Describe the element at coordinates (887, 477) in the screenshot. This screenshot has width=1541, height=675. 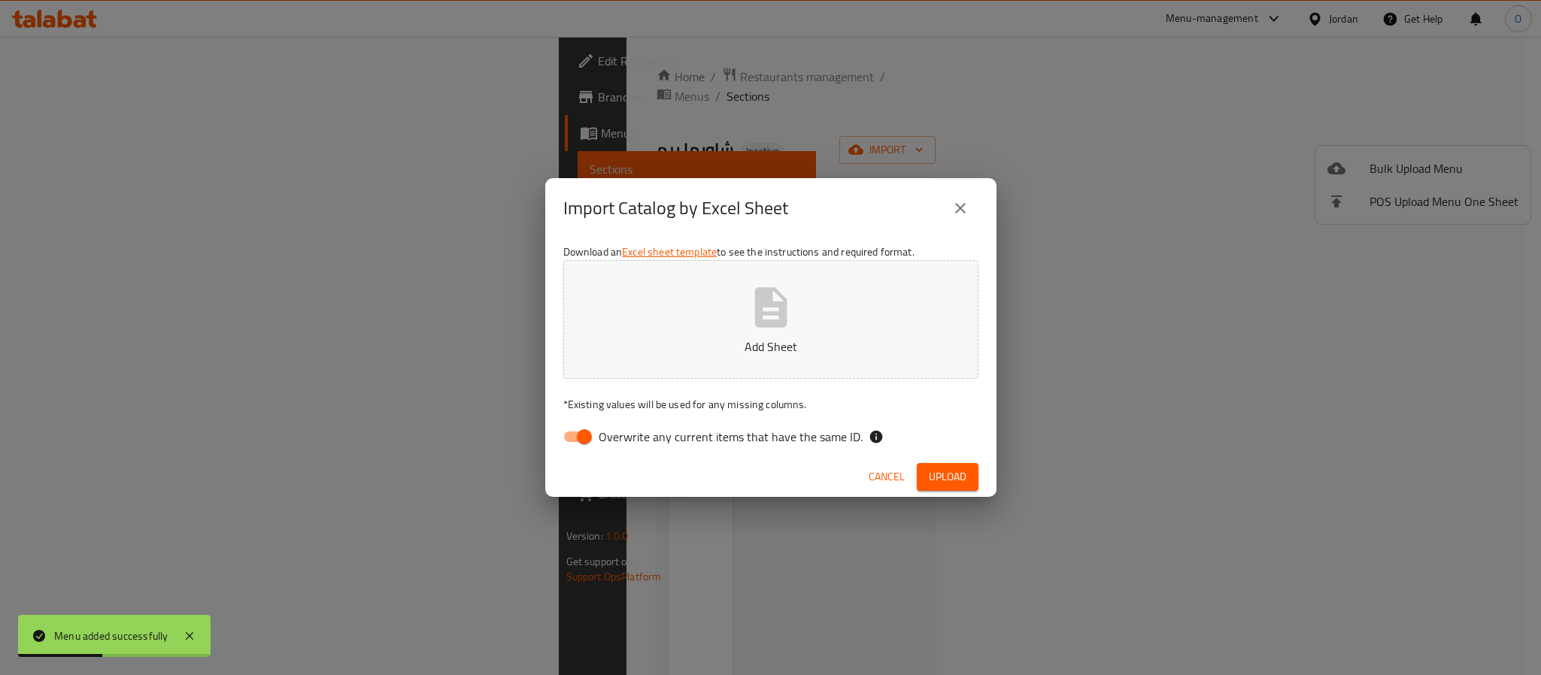
I see `span: Cancel` at that location.